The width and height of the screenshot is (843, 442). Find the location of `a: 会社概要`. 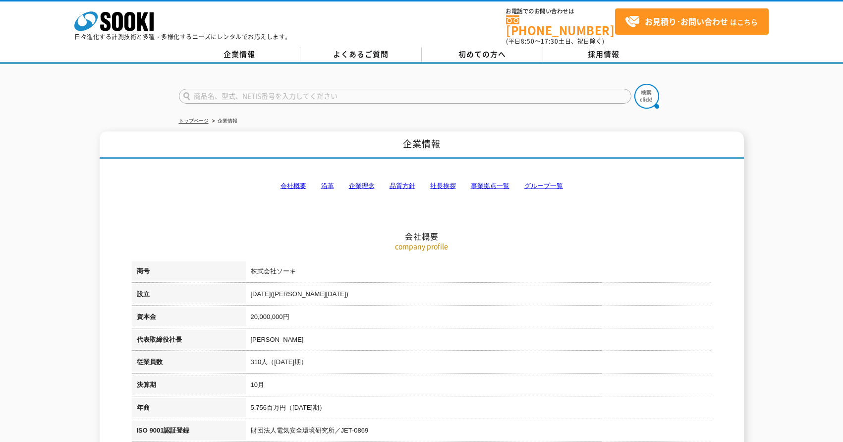

a: 会社概要 is located at coordinates (294, 185).